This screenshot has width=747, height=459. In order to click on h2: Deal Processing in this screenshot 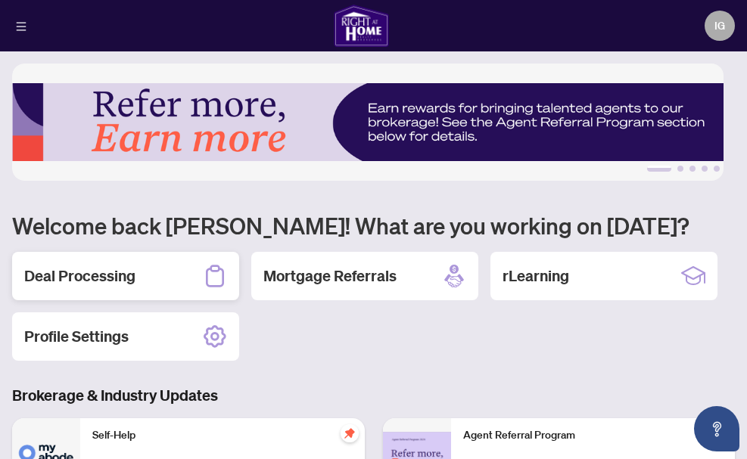, I will do `click(79, 276)`.